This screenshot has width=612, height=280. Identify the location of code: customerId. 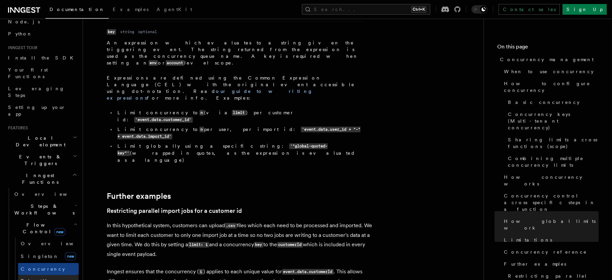
(290, 245).